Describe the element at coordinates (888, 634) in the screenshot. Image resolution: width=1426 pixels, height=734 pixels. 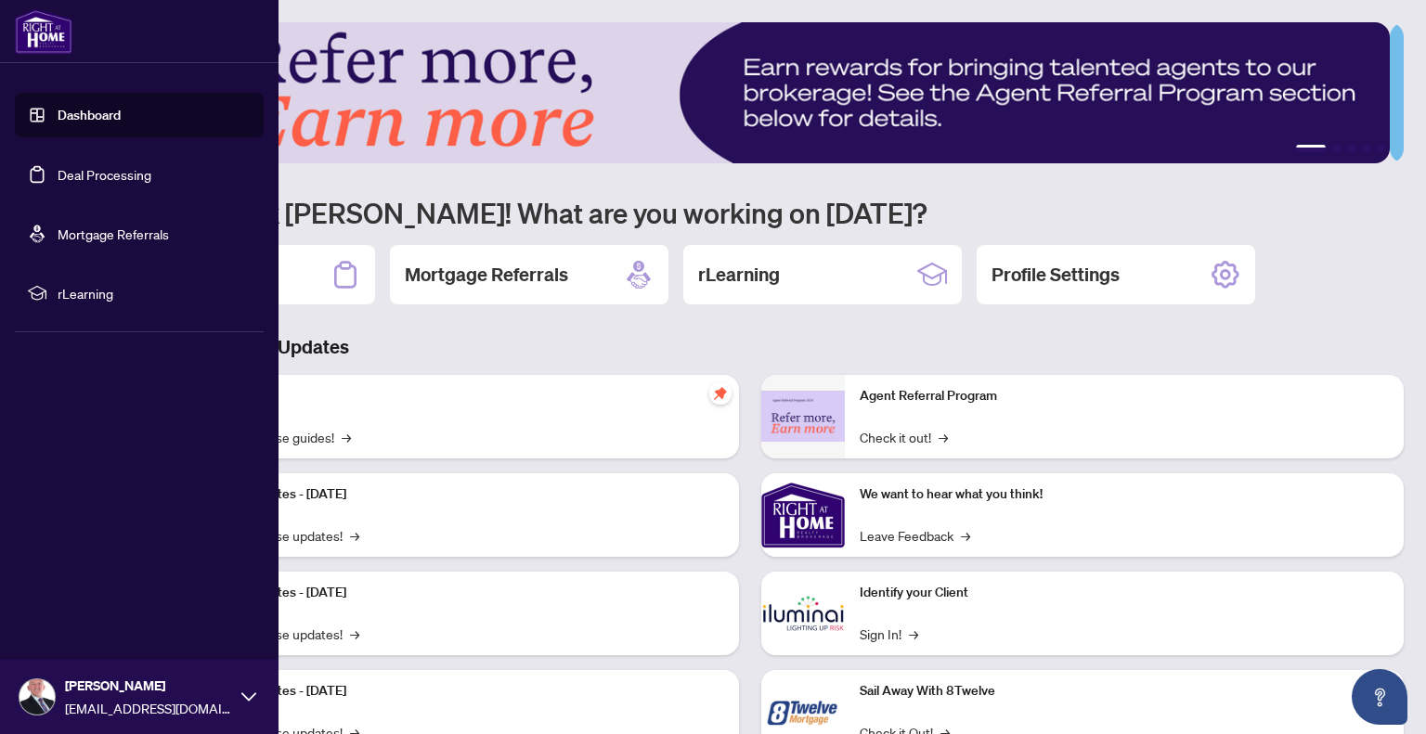
I see `a: Sign In!→` at that location.